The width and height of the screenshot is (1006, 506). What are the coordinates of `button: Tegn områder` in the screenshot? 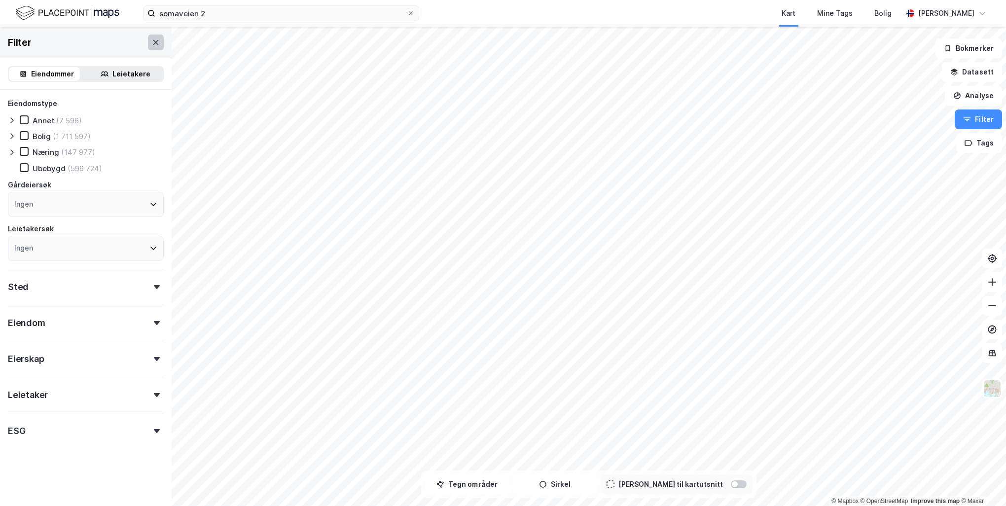 It's located at (467, 484).